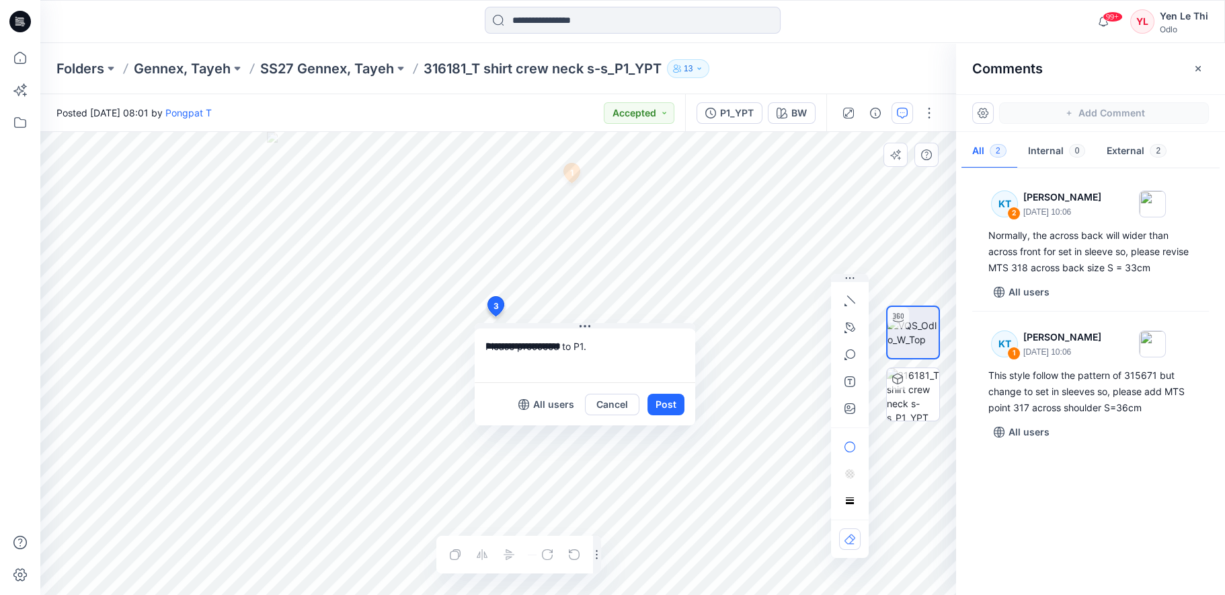 This screenshot has height=595, width=1225. Describe the element at coordinates (1077, 151) in the screenshot. I see `span: 0` at that location.